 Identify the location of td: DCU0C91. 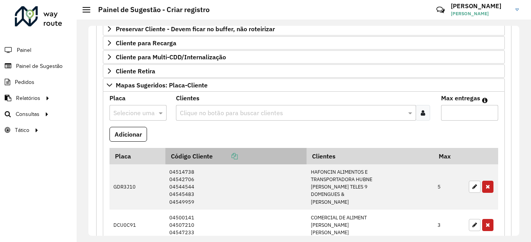
(137, 225).